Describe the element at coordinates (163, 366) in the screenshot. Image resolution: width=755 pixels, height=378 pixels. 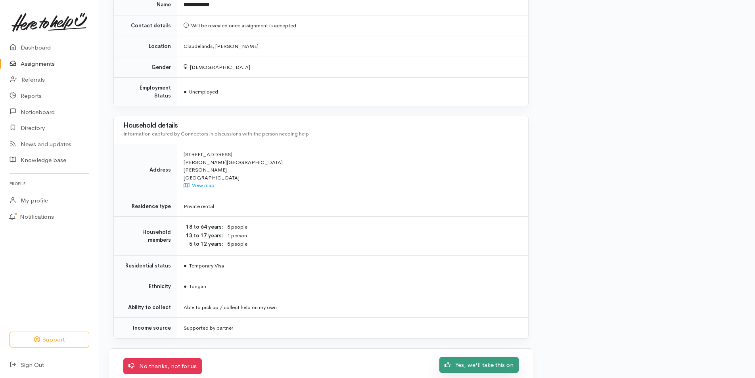
I see `a: No thanks, not for us` at that location.